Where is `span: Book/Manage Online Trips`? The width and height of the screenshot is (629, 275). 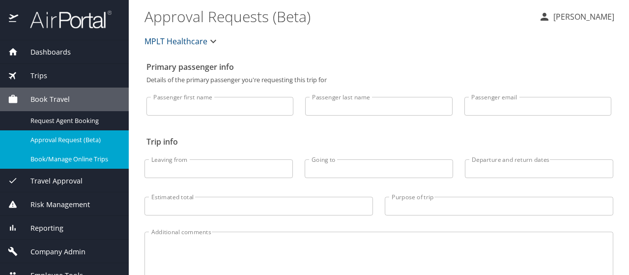 span: Book/Manage Online Trips is located at coordinates (74, 159).